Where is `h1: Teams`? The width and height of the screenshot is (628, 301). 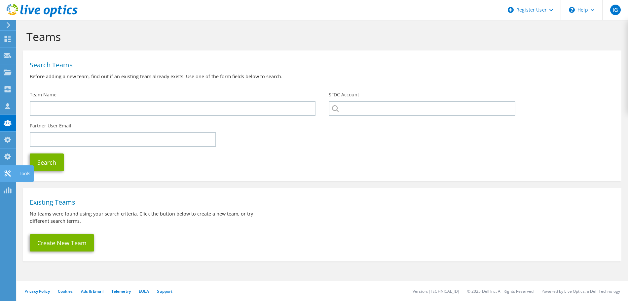
h1: Teams is located at coordinates (320, 37).